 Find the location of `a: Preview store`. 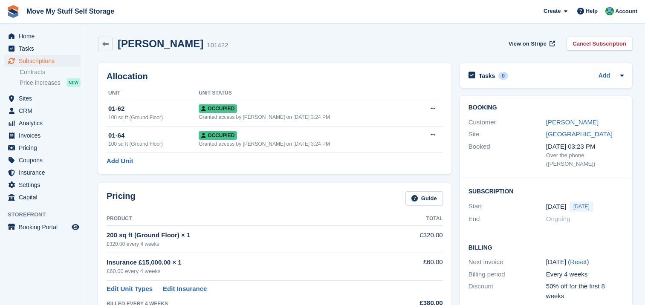

a: Preview store is located at coordinates (75, 227).